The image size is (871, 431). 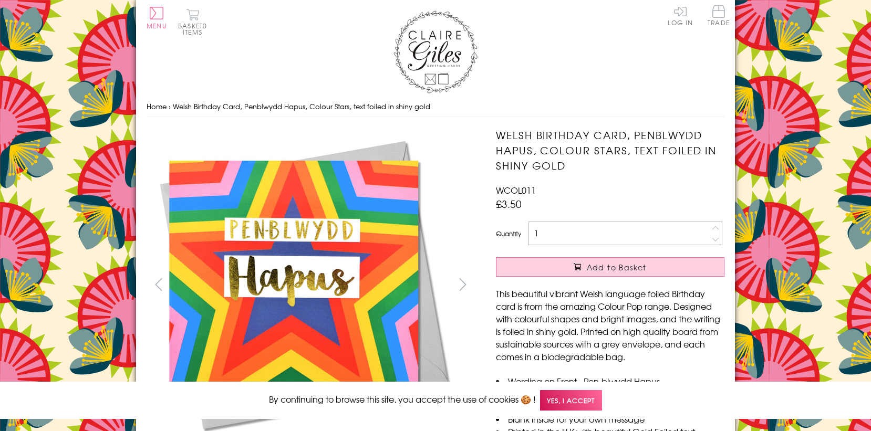 What do you see at coordinates (680, 15) in the screenshot?
I see `a: Log In` at bounding box center [680, 15].